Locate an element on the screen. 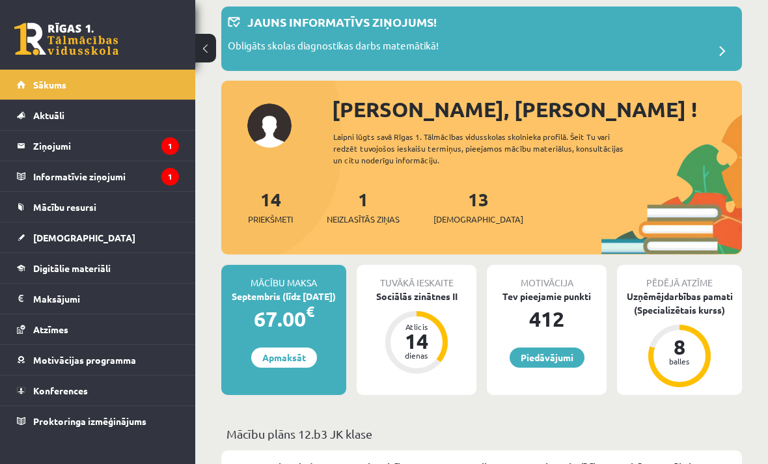 The width and height of the screenshot is (768, 464). span: Atzīmes is located at coordinates (51, 330).